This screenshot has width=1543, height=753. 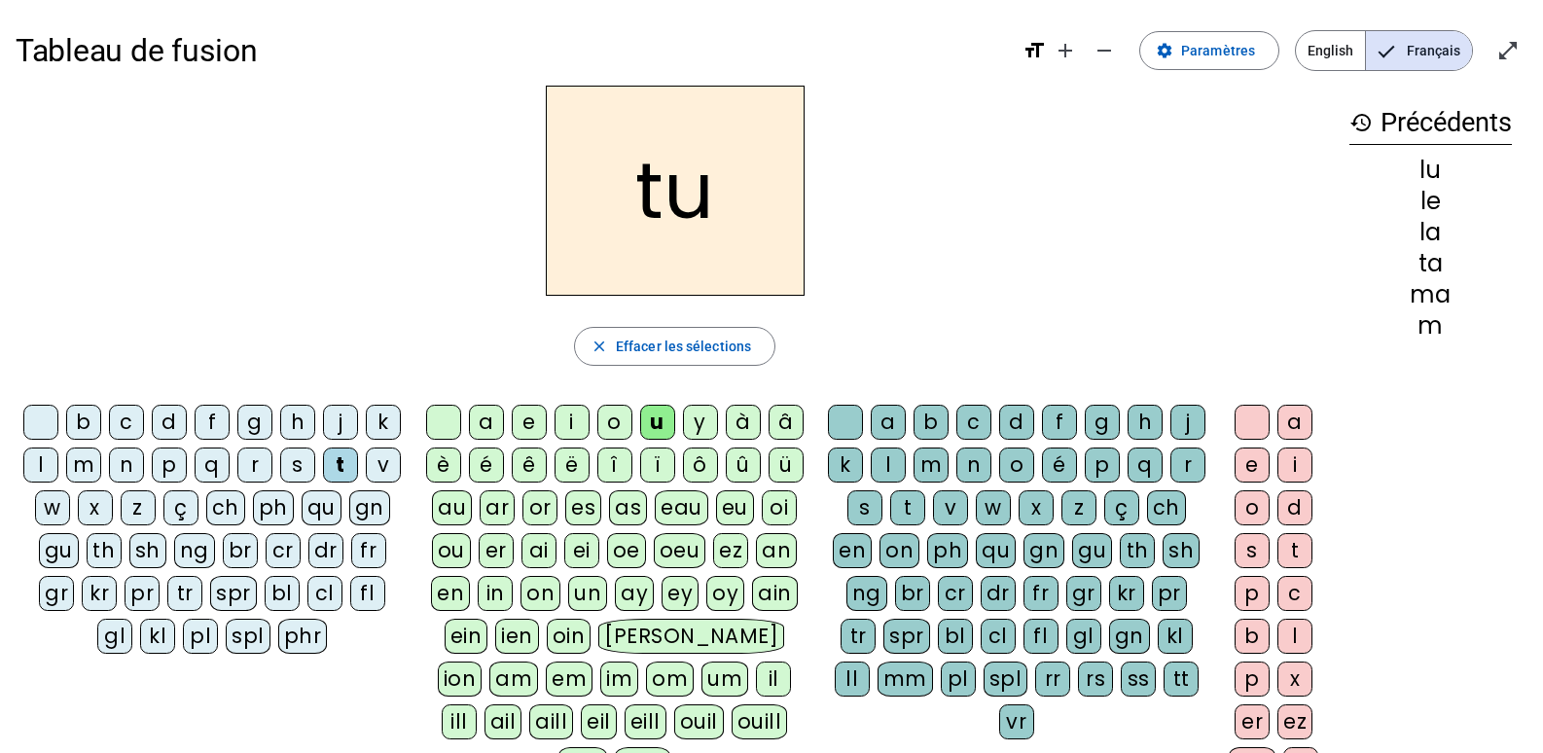 What do you see at coordinates (852, 679) in the screenshot?
I see `div: ll` at bounding box center [852, 679].